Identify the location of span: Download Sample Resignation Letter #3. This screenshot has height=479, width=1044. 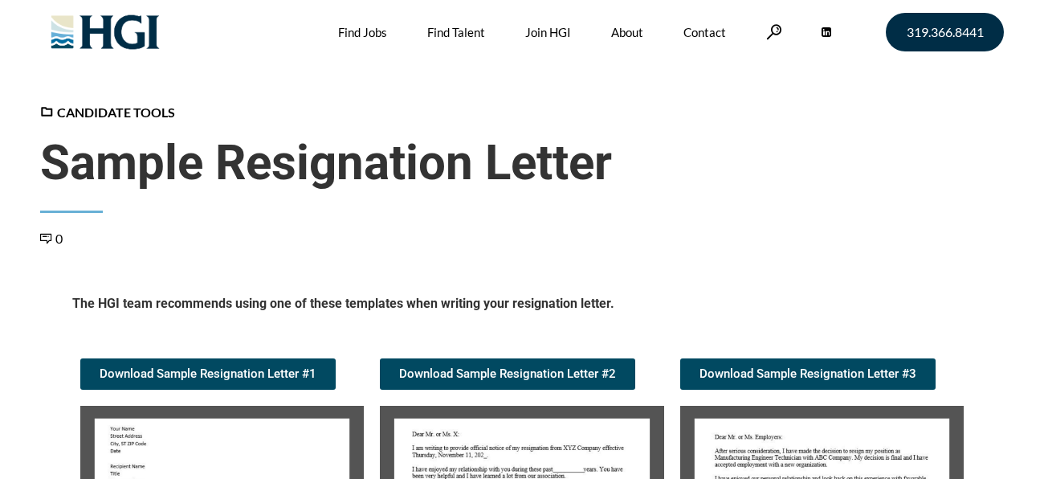
(808, 374).